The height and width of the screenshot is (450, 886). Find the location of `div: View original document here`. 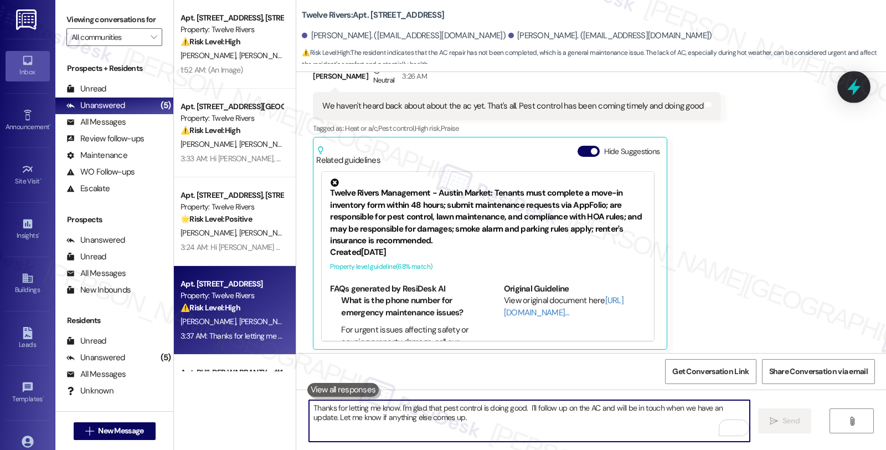

div: View original document here is located at coordinates (575, 306).